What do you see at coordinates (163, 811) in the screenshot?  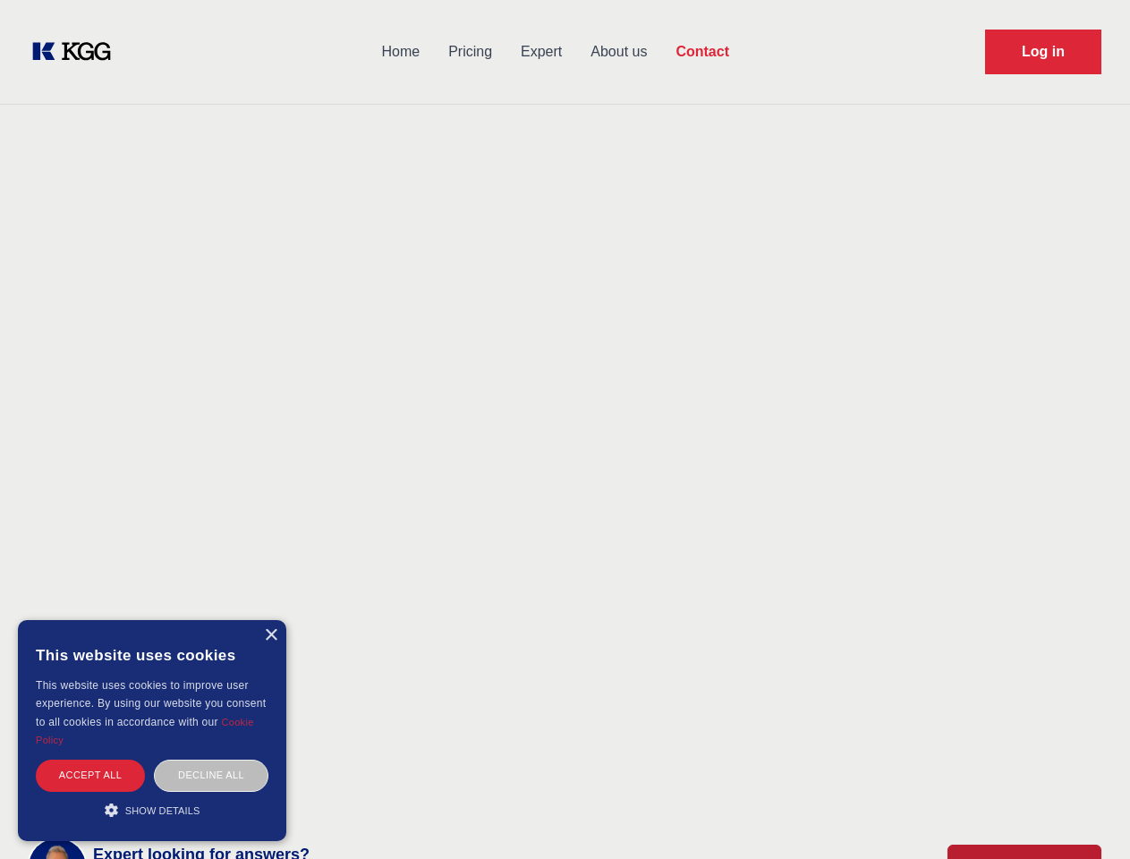 I see `span: Show details` at bounding box center [163, 811].